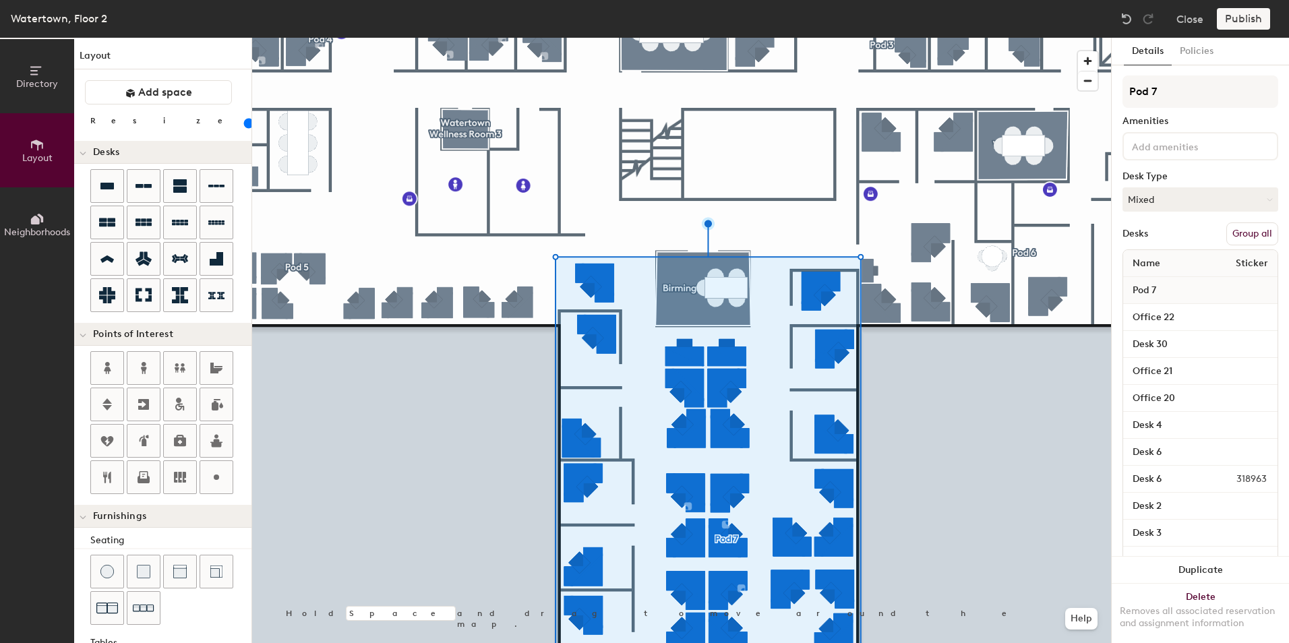  Describe the element at coordinates (1144, 291) in the screenshot. I see `span: Pod 7` at that location.